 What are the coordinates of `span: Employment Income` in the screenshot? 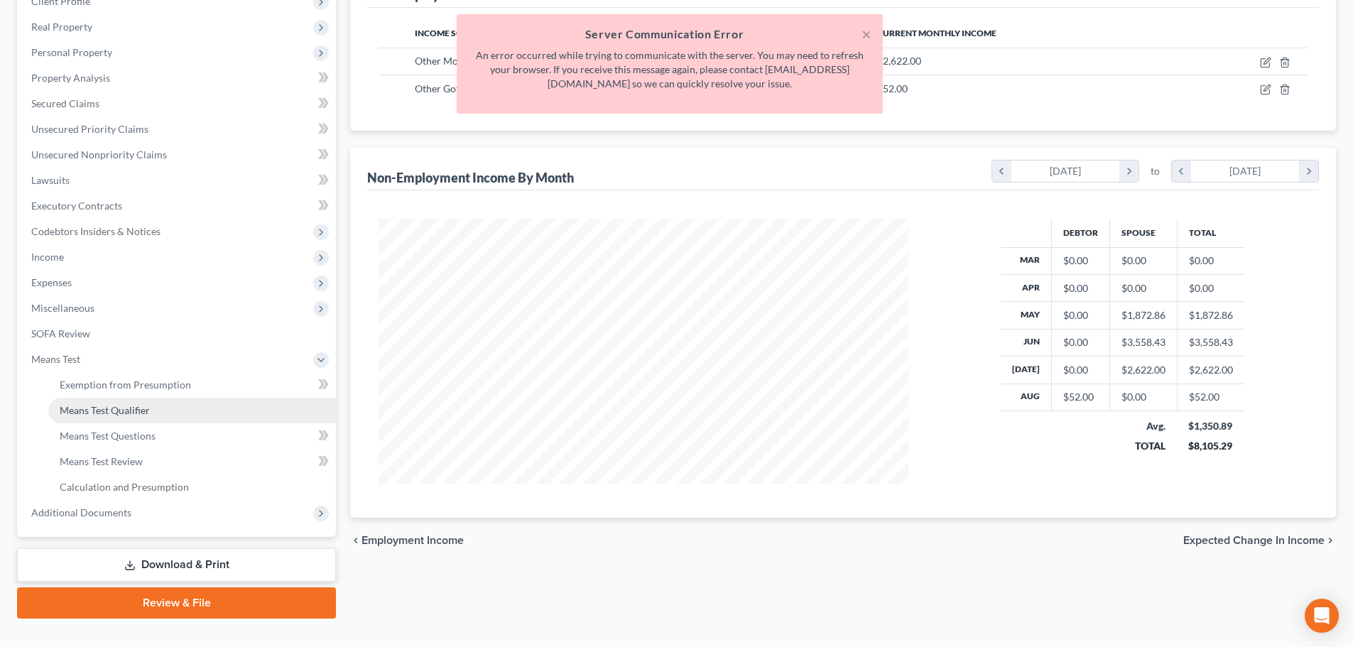 It's located at (413, 540).